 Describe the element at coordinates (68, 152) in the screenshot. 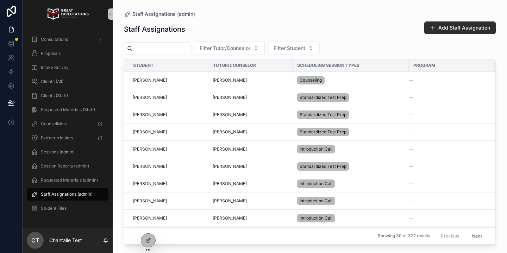

I see `a: Sessions (admin)` at that location.